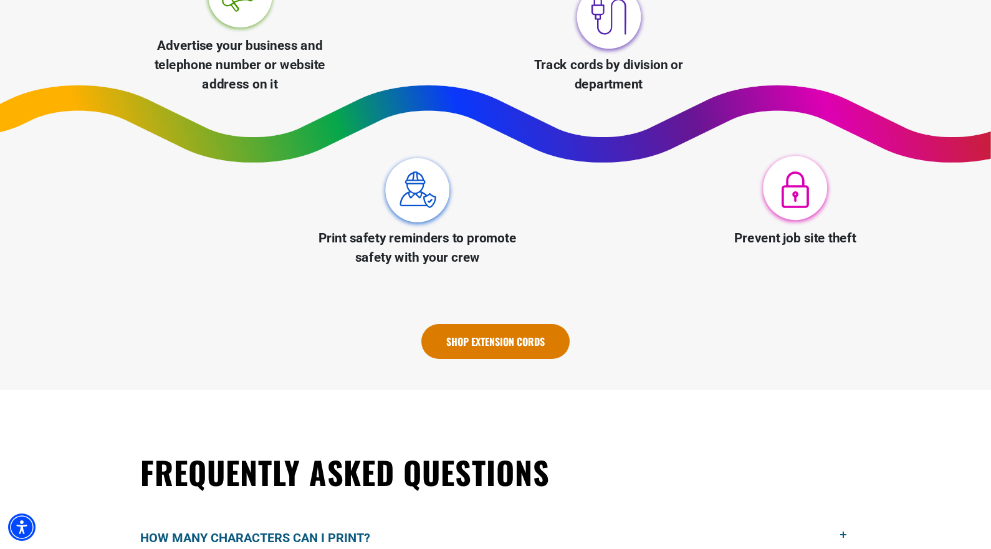  Describe the element at coordinates (239, 65) in the screenshot. I see `p: Advertise your business and telephone number or website address on it` at that location.